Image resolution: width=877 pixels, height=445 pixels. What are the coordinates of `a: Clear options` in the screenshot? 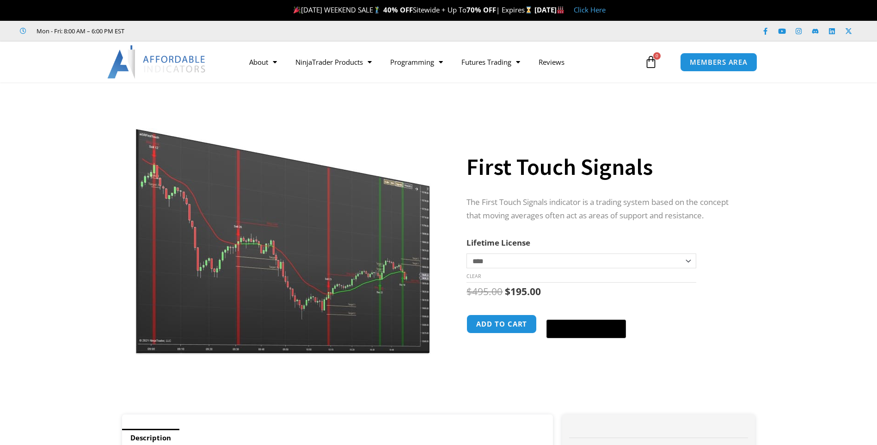 It's located at (473, 276).